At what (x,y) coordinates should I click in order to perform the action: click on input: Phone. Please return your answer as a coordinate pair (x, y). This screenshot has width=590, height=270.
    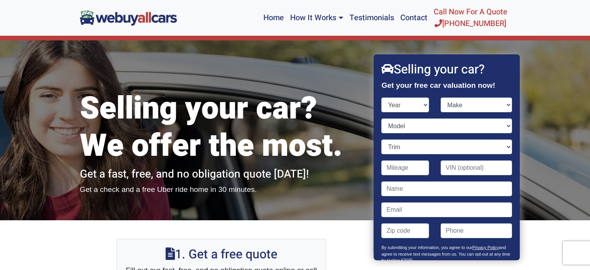
    Looking at the image, I should click on (477, 231).